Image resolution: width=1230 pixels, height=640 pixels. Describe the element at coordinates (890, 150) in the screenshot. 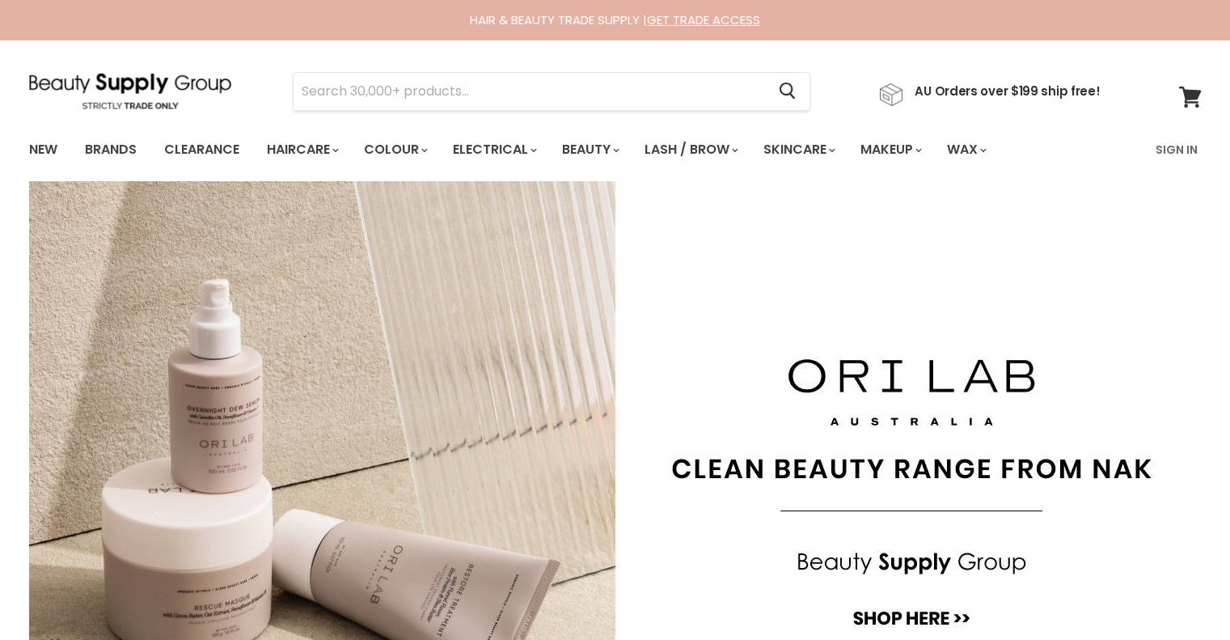

I see `a: Makeup` at that location.